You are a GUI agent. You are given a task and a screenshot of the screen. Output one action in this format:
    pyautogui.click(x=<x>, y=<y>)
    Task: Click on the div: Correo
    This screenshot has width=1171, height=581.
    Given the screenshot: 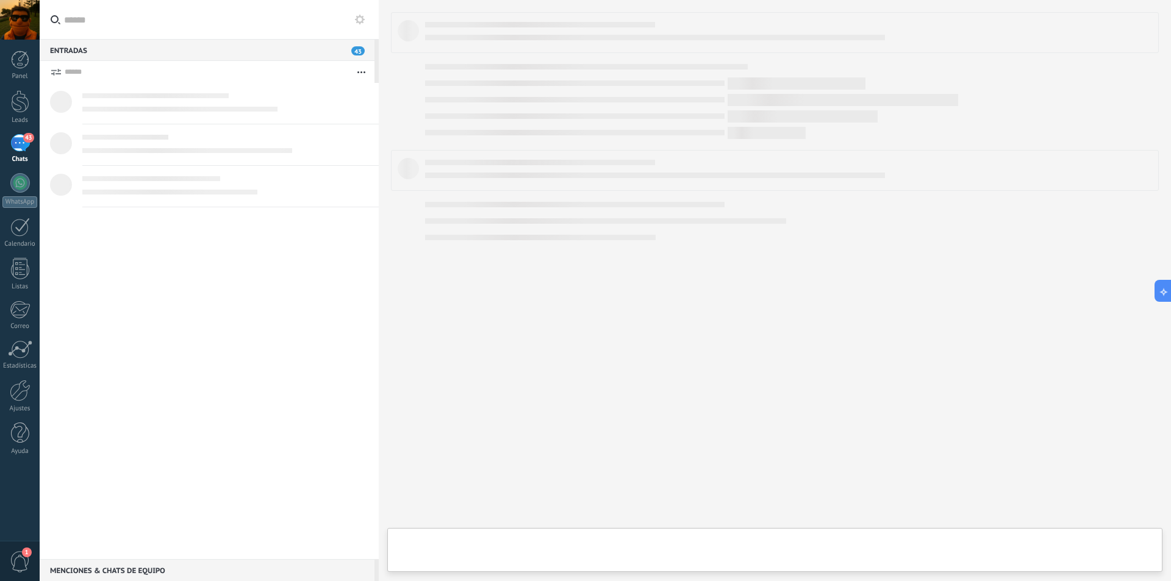 What is the action you would take?
    pyautogui.click(x=20, y=326)
    